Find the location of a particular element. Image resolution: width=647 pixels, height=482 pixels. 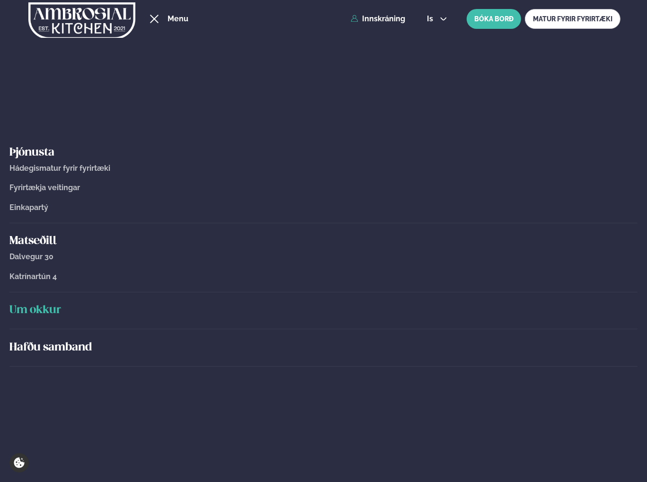

a: Matseðill is located at coordinates (323, 241).